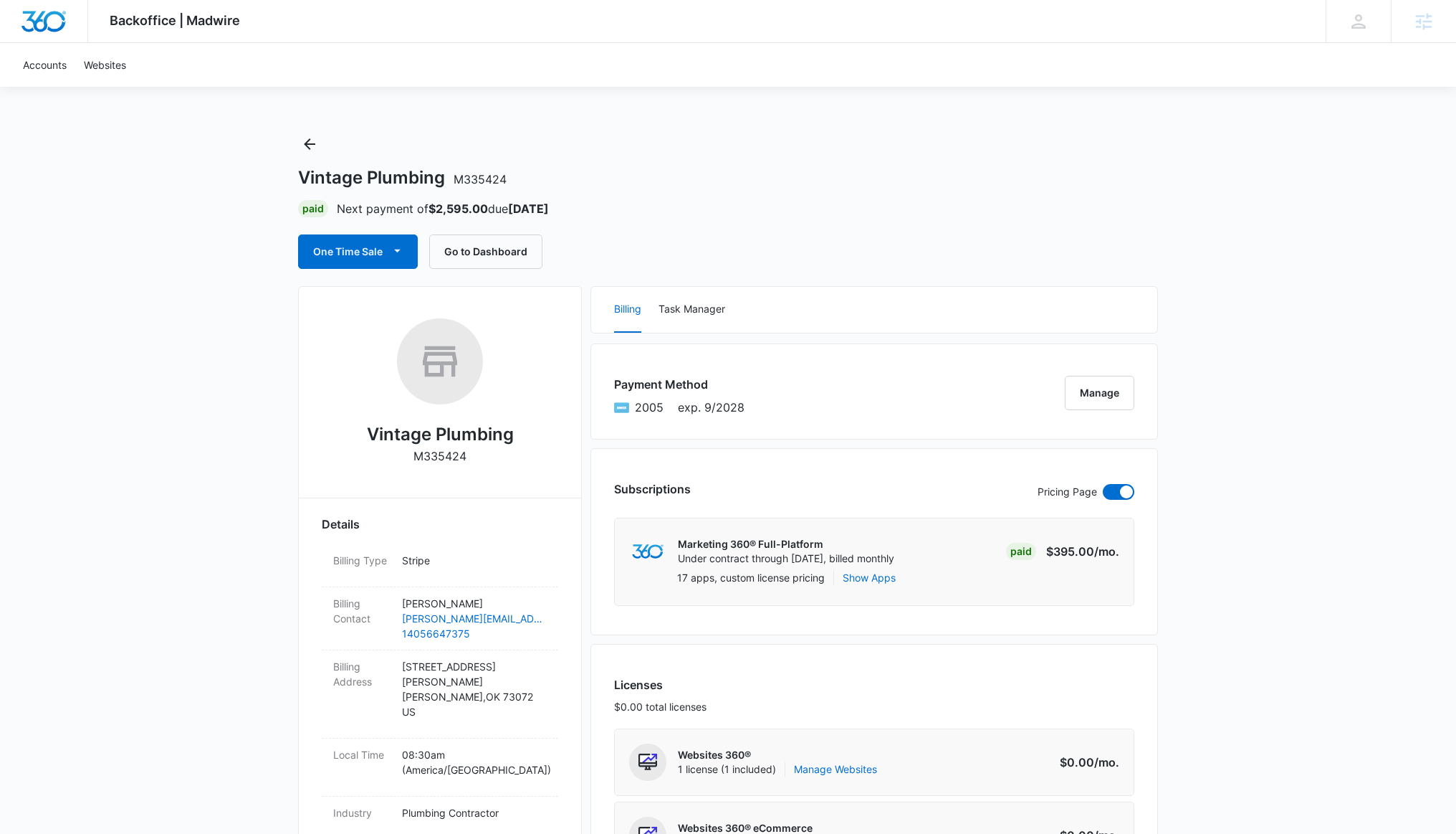  Describe the element at coordinates (869, 577) in the screenshot. I see `button: Show Apps` at that location.